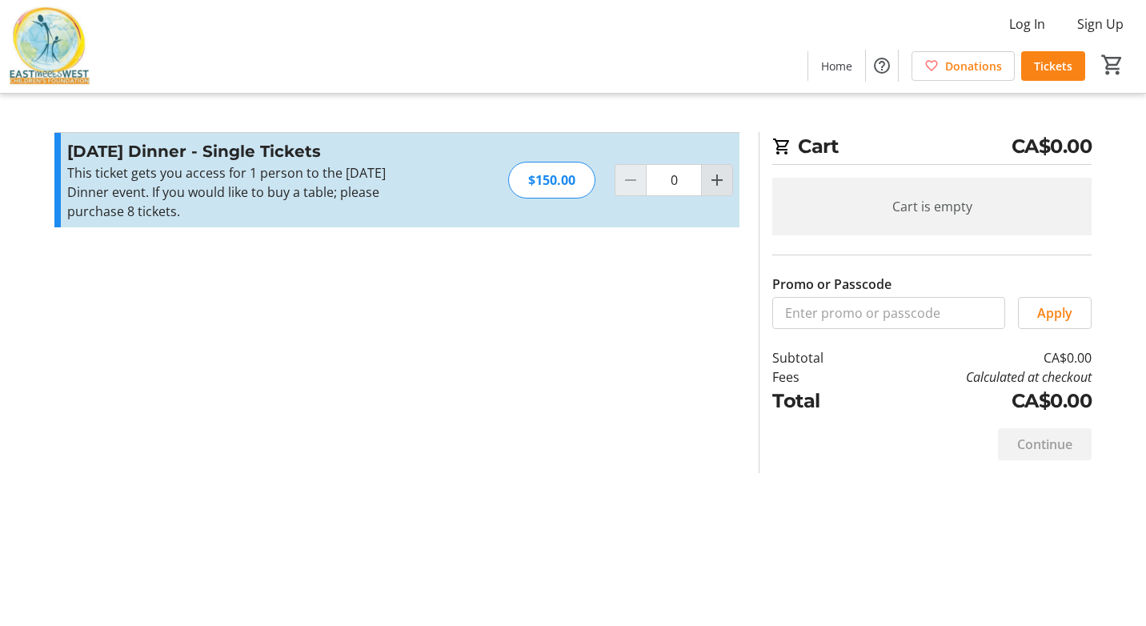 Image resolution: width=1146 pixels, height=626 pixels. Describe the element at coordinates (1027, 24) in the screenshot. I see `span: Log In` at that location.